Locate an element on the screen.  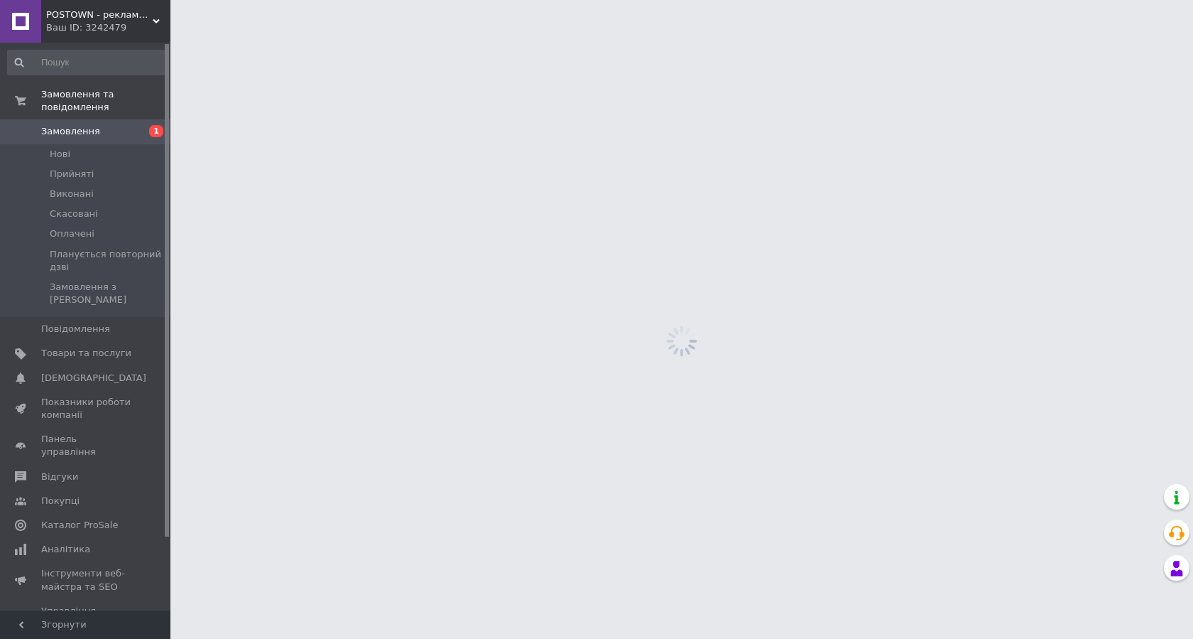
span: POSTOWN - рекламо-виробнича компанія is located at coordinates (99, 15).